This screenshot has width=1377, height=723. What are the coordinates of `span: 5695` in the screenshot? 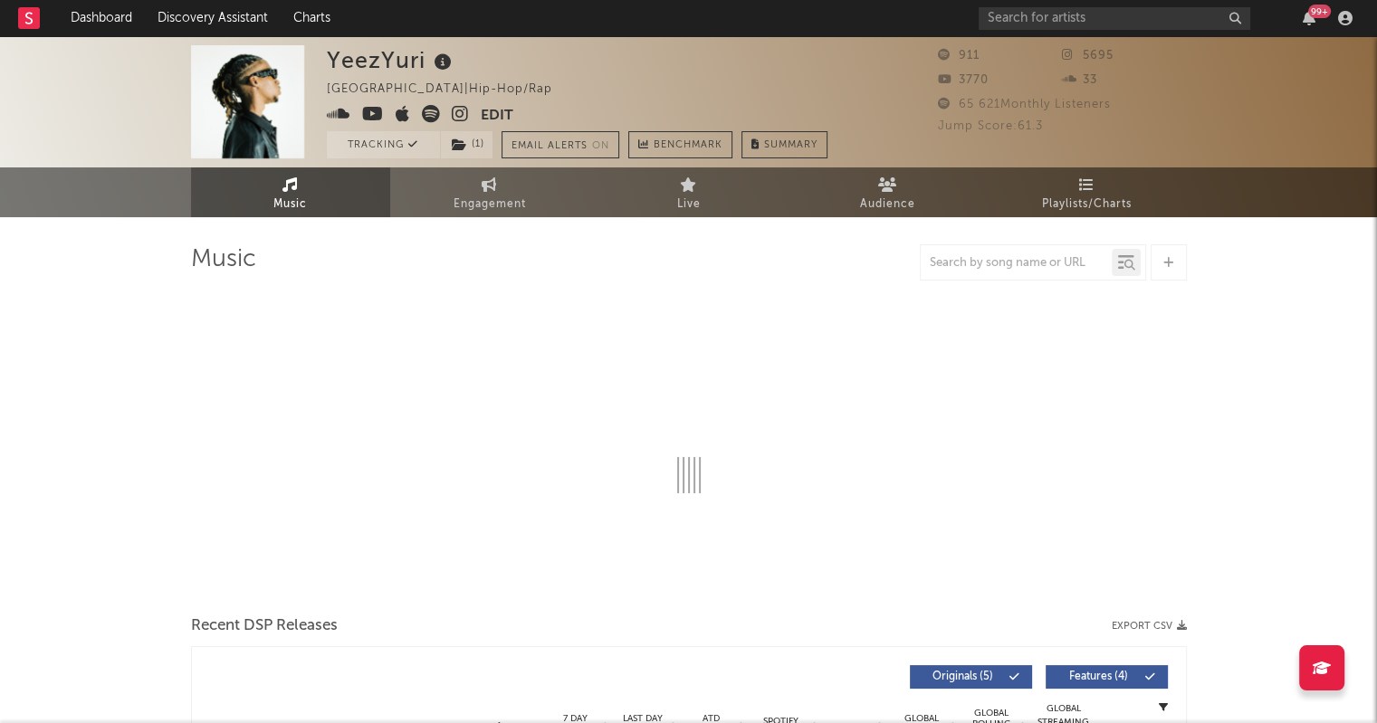 It's located at (1087, 55).